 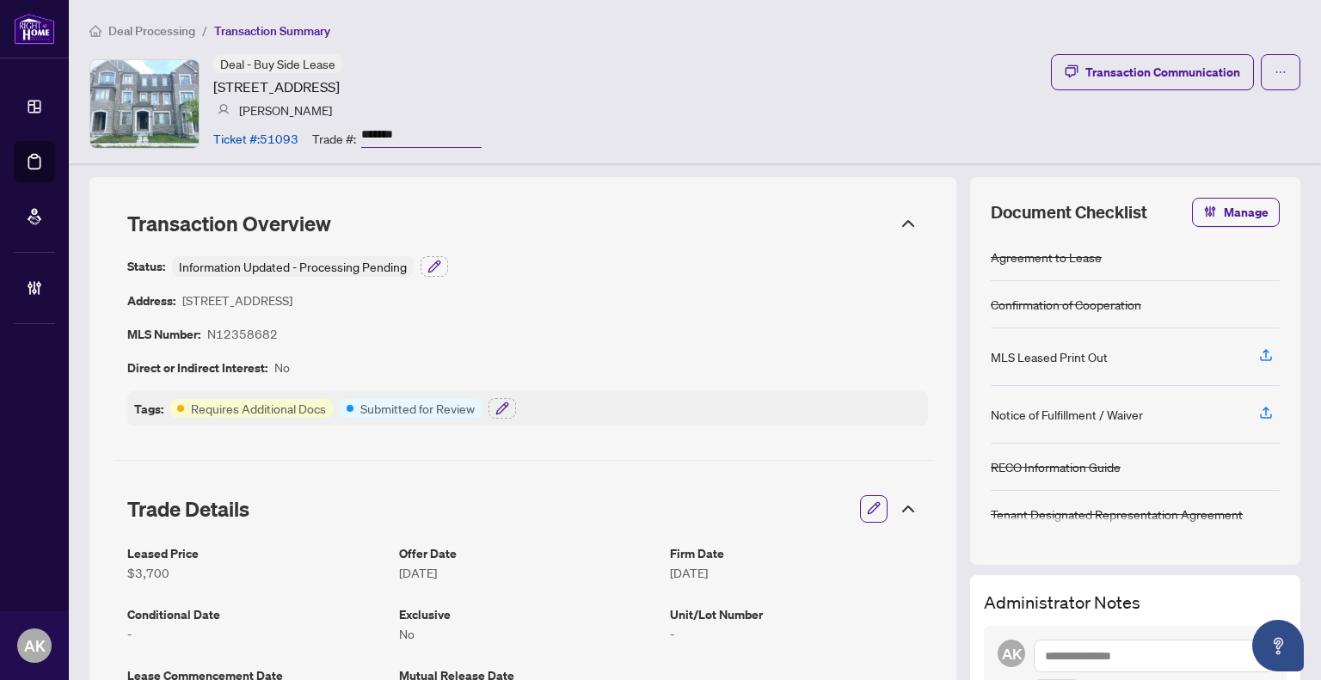 I want to click on span: Transaction Summary, so click(x=272, y=31).